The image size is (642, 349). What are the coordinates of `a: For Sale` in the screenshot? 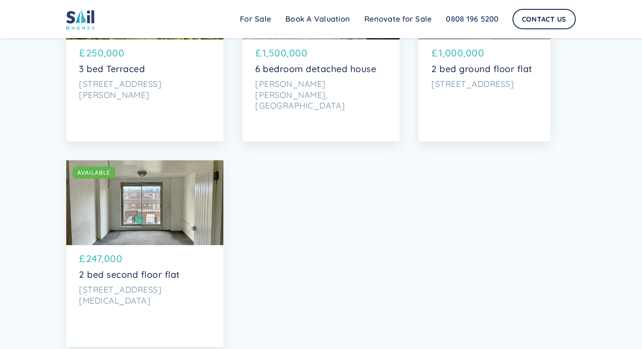 It's located at (255, 19).